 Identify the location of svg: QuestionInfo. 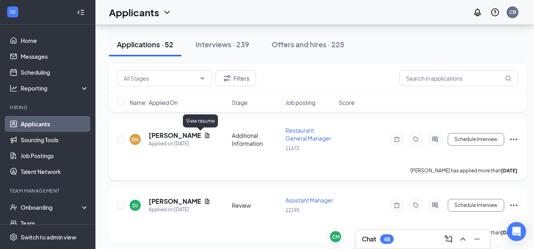
(495, 12).